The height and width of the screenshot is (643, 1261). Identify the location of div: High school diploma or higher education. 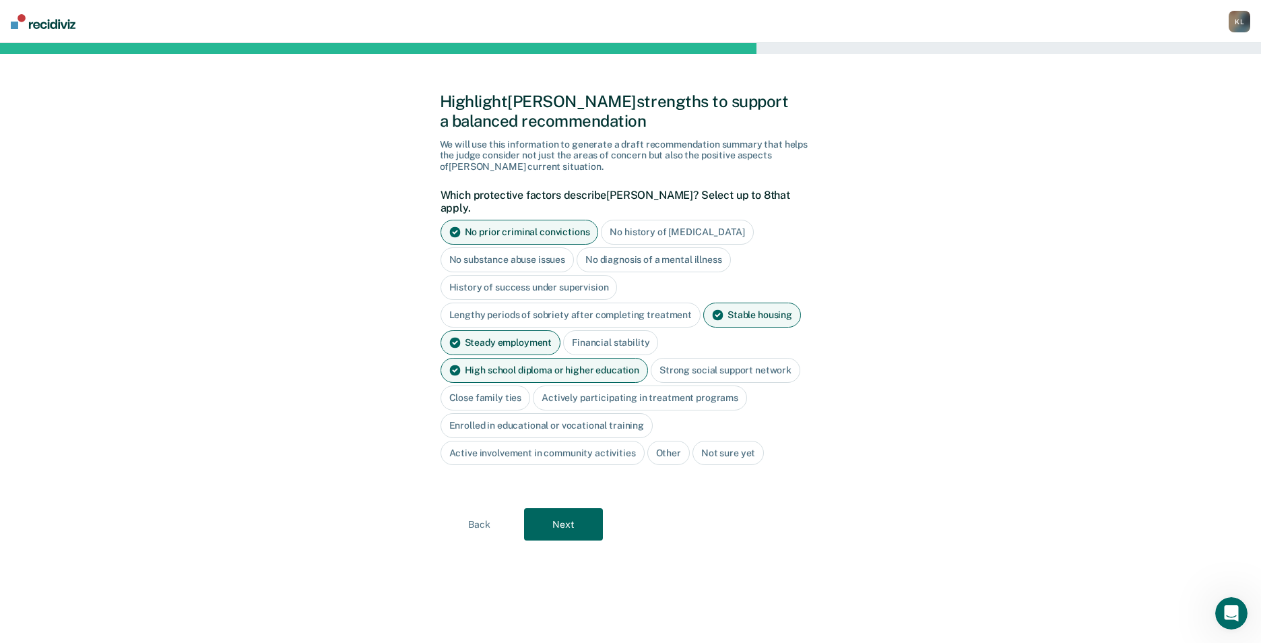
(544, 370).